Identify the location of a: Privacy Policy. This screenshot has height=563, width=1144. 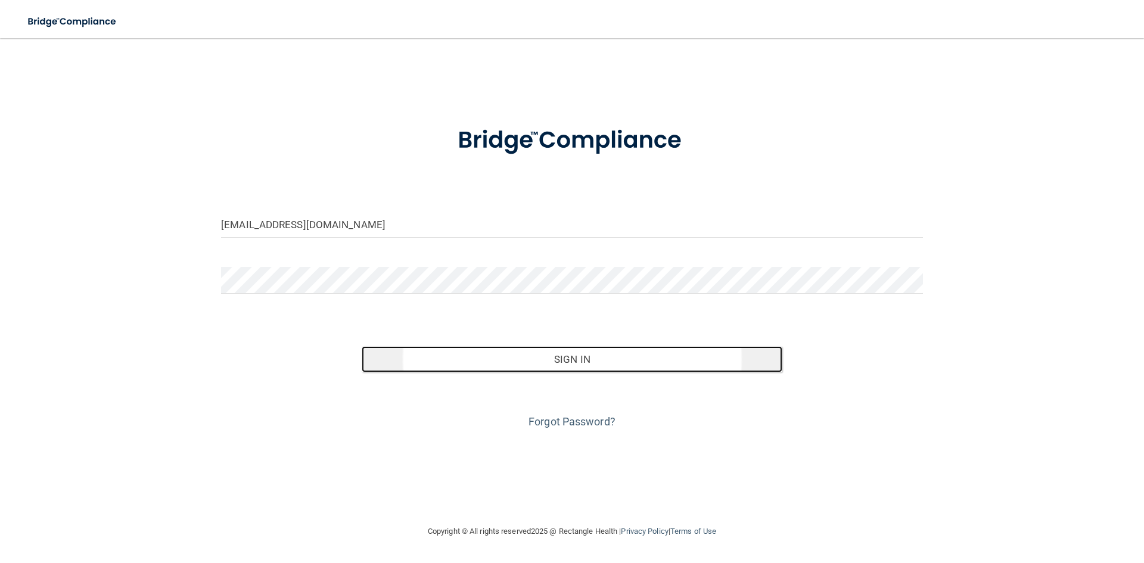
(644, 531).